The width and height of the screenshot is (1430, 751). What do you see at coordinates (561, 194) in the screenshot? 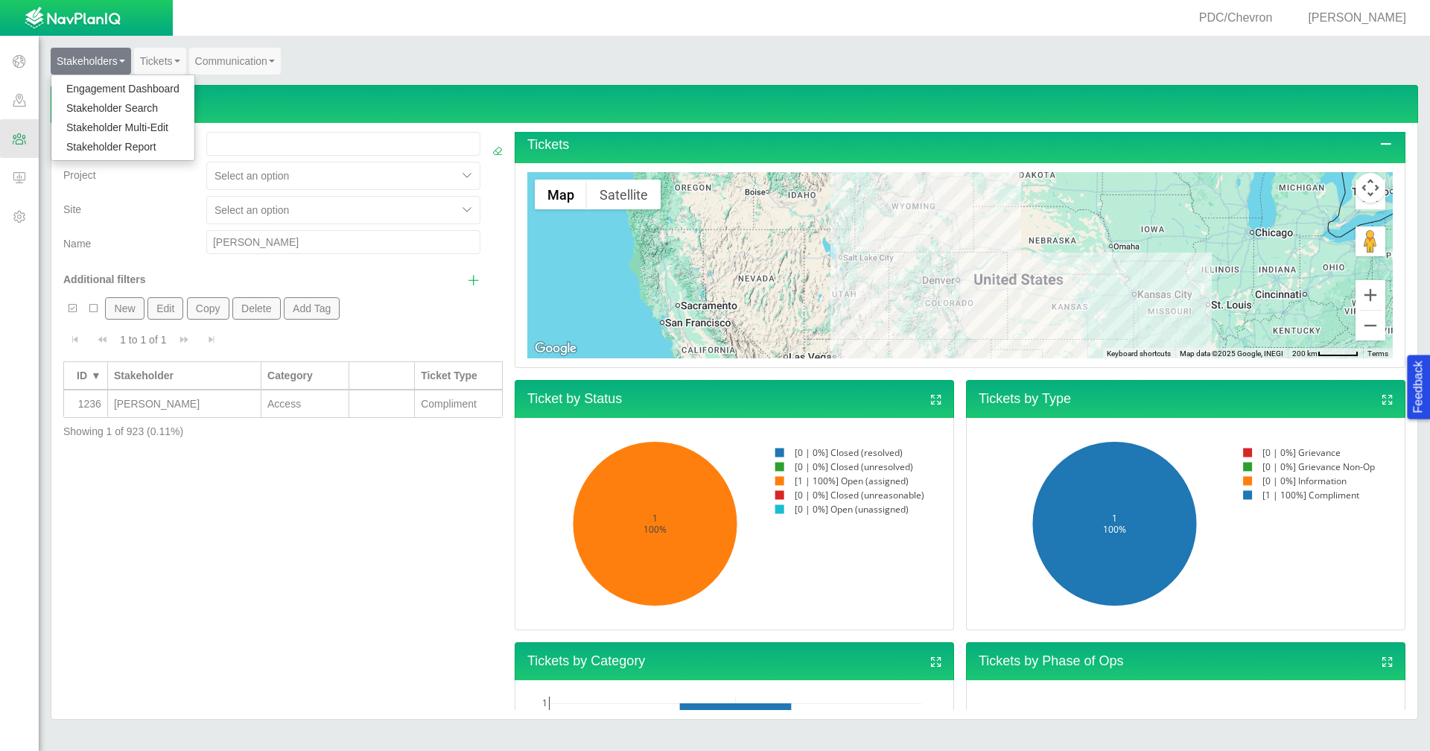
I see `button: Show street map` at bounding box center [561, 194].